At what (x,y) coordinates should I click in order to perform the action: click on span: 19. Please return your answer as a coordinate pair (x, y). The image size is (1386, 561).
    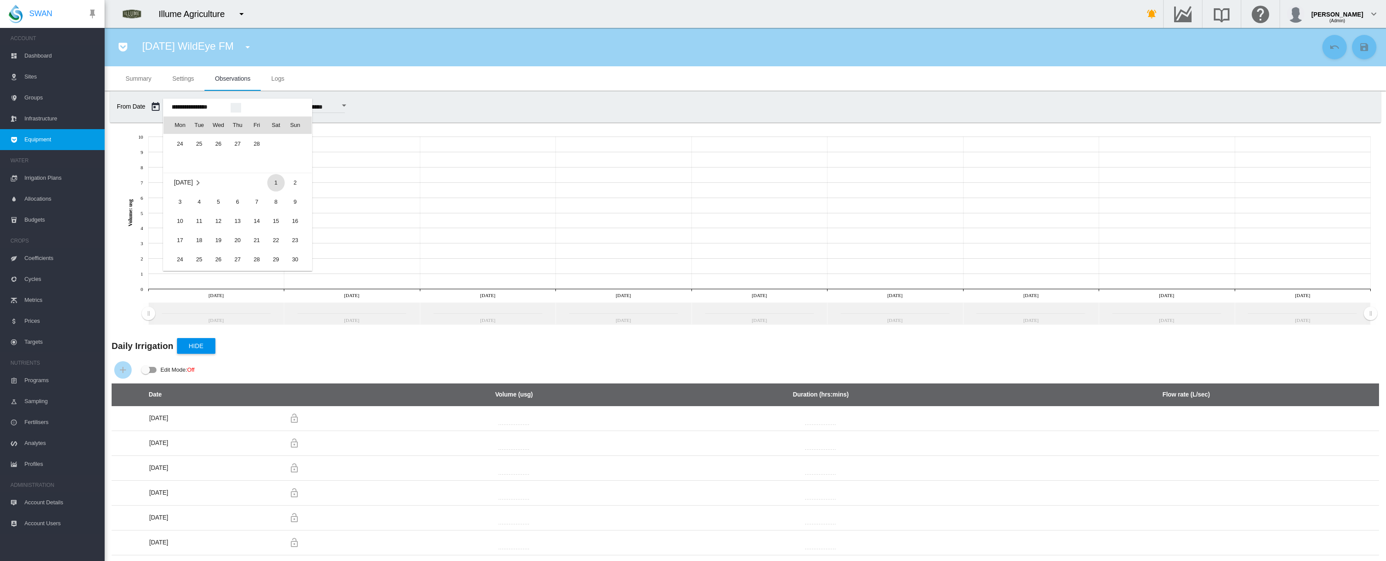
    Looking at the image, I should click on (218, 240).